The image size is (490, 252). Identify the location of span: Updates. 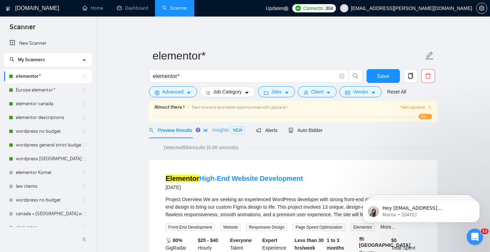
(275, 8).